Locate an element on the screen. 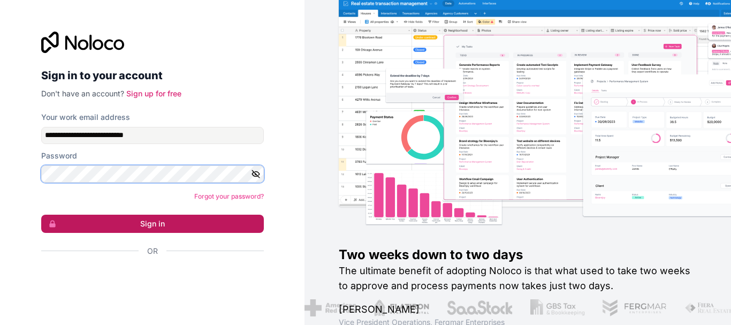 This screenshot has height=325, width=731. span: Or is located at coordinates (153, 251).